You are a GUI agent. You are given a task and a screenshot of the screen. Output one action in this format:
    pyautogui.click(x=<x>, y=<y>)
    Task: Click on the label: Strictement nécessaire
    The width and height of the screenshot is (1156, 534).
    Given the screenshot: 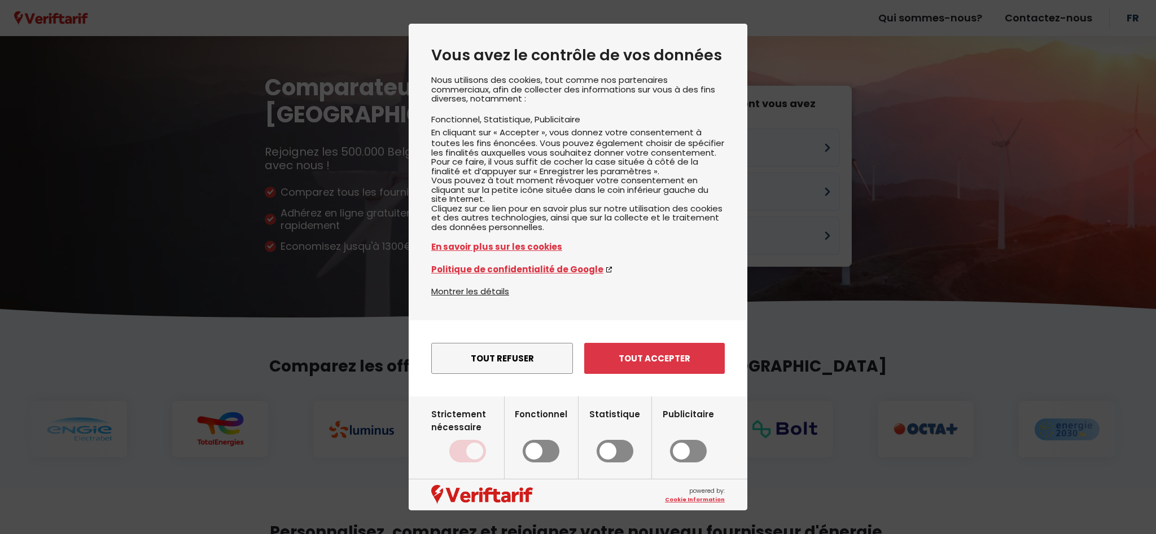 What is the action you would take?
    pyautogui.click(x=467, y=436)
    